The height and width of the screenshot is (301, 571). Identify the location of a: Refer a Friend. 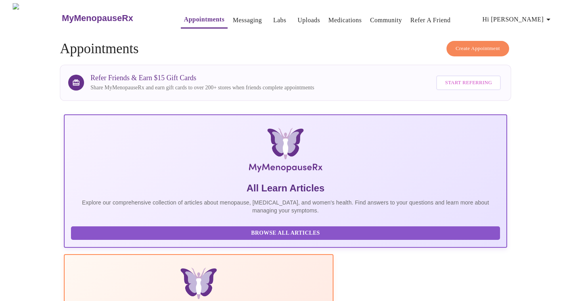
(431, 20).